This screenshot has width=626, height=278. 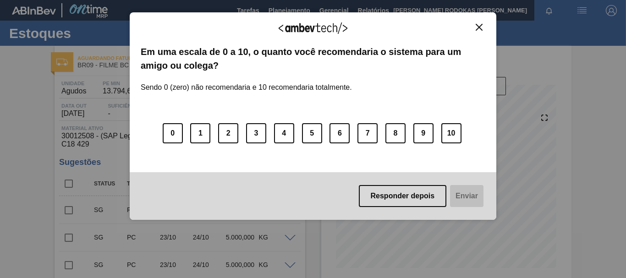 What do you see at coordinates (228, 133) in the screenshot?
I see `button: 2` at bounding box center [228, 133].